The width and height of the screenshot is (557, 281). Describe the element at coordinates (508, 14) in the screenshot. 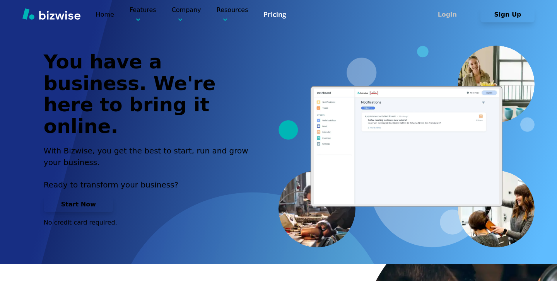

I see `a: Sign Up` at that location.